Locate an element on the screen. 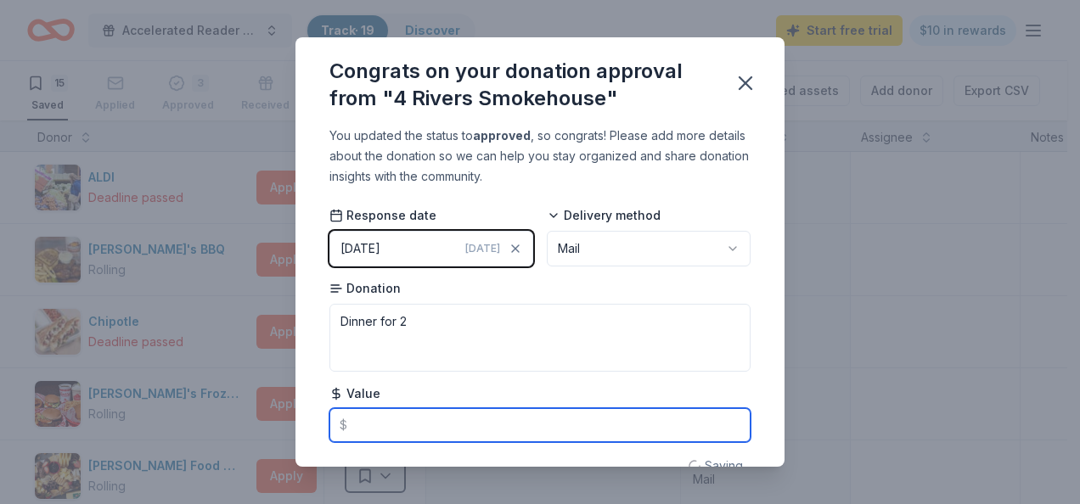 Image resolution: width=1080 pixels, height=504 pixels. textarea: Dinner for 2 is located at coordinates (540, 338).